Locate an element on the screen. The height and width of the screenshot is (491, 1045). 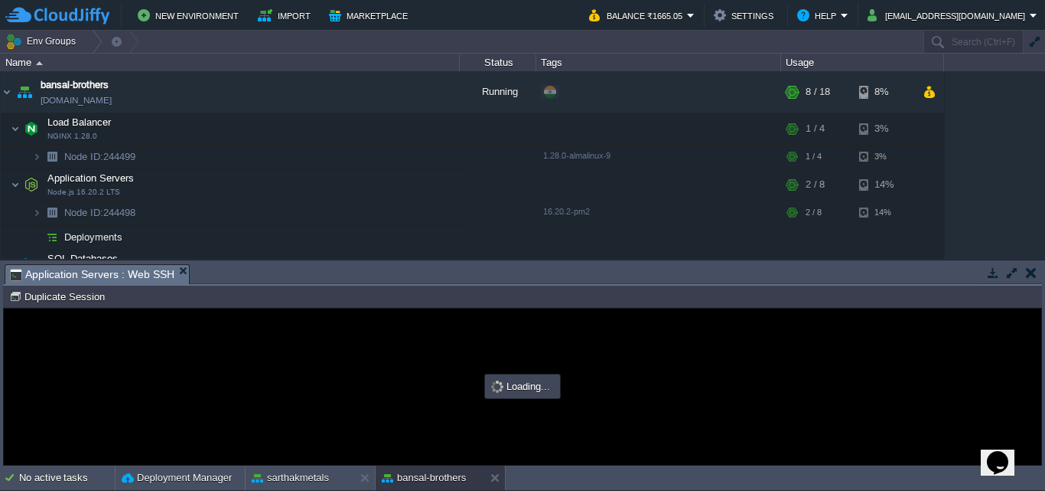
span: 16.20.2-pm2 is located at coordinates (566, 211).